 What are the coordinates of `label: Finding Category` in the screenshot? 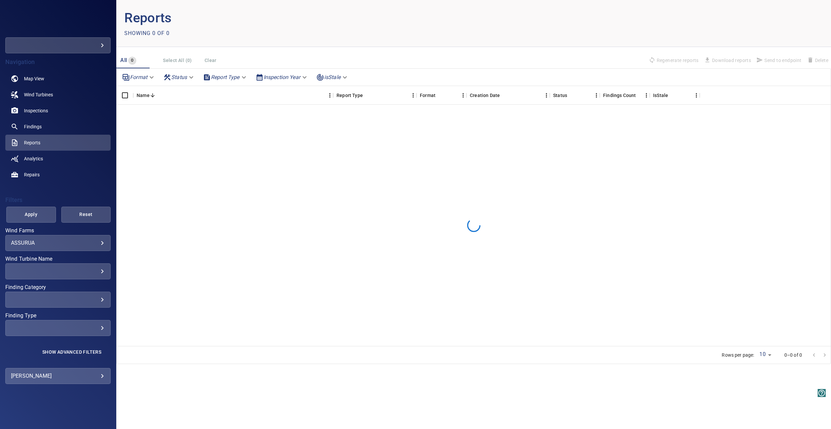 It's located at (58, 287).